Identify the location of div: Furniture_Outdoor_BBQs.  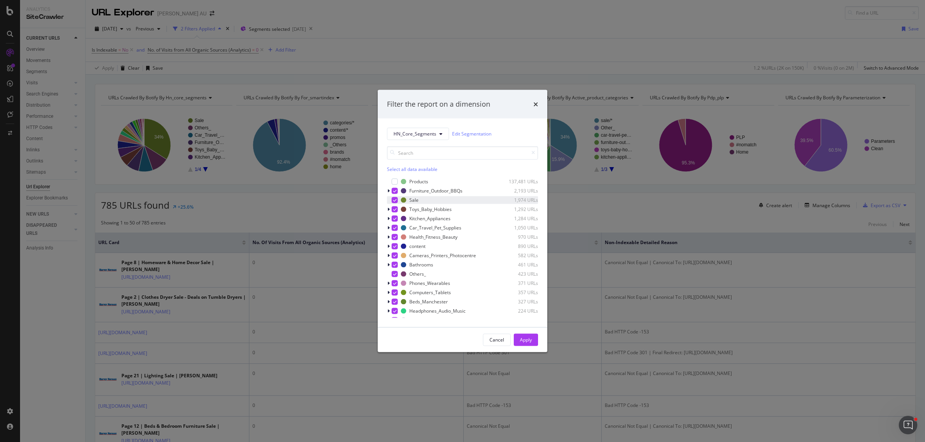
(436, 191).